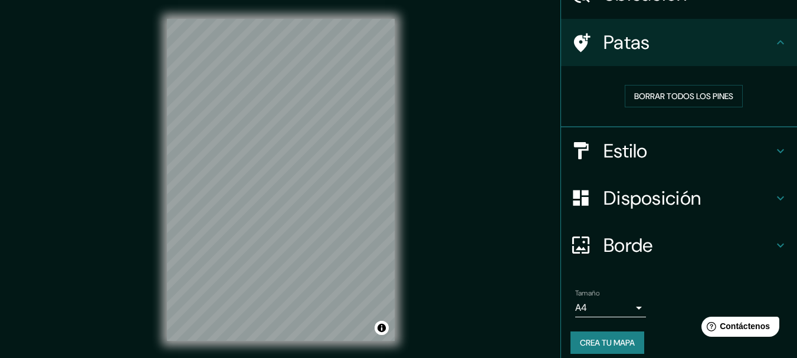  Describe the element at coordinates (684, 96) in the screenshot. I see `button: Borrar todos los pines` at that location.